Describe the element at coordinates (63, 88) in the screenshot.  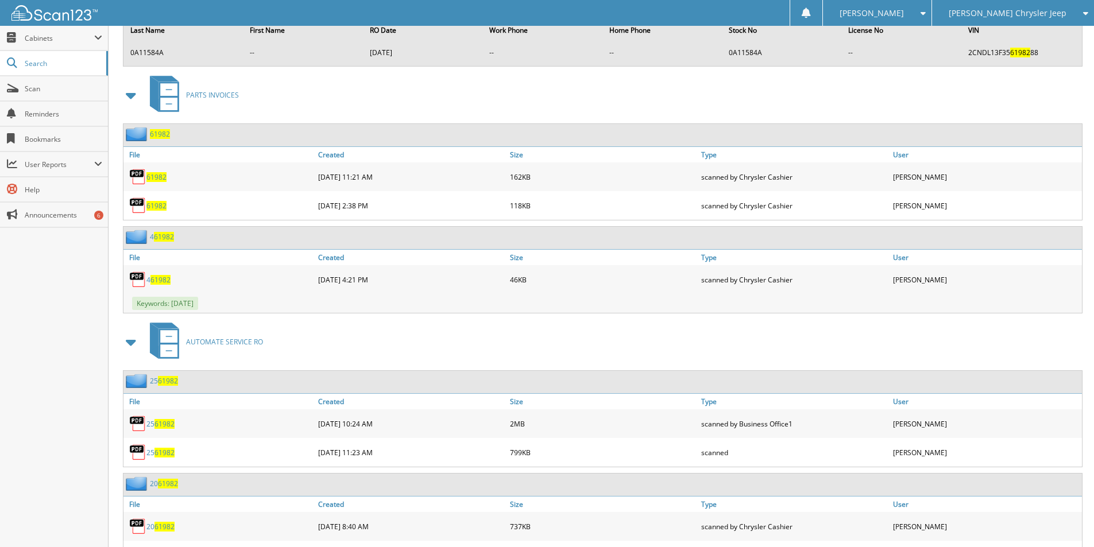
I see `span: Scan` at that location.